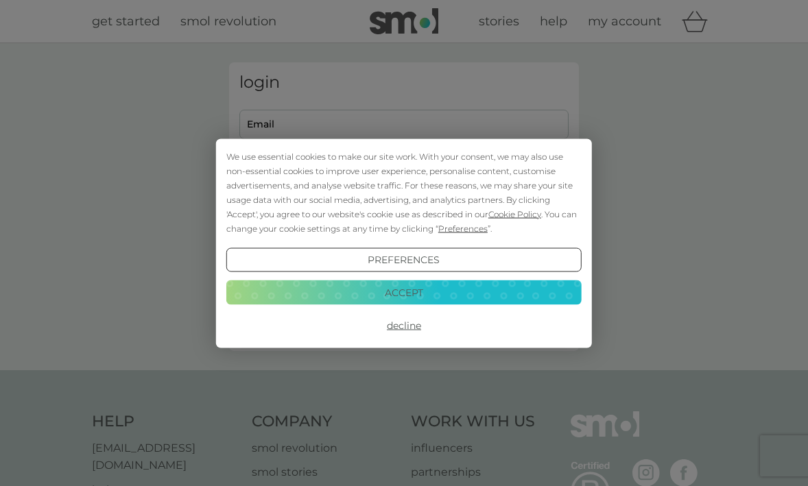 The width and height of the screenshot is (808, 486). What do you see at coordinates (404, 192) in the screenshot?
I see `div: We use essential cookies to make our site work. With your consent, we may also use non-essential ...` at bounding box center [404, 192].